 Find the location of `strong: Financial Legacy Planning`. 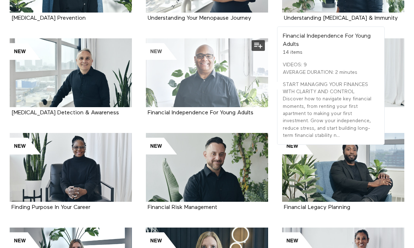

strong: Financial Legacy Planning is located at coordinates (317, 207).